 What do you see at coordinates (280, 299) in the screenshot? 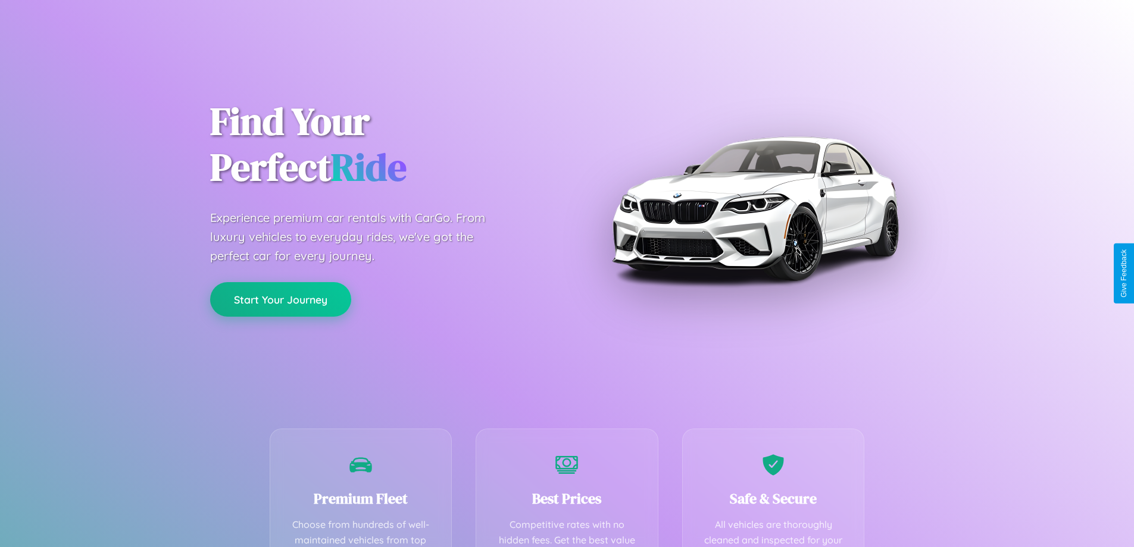
I see `button: Start Your Journey` at bounding box center [280, 299].